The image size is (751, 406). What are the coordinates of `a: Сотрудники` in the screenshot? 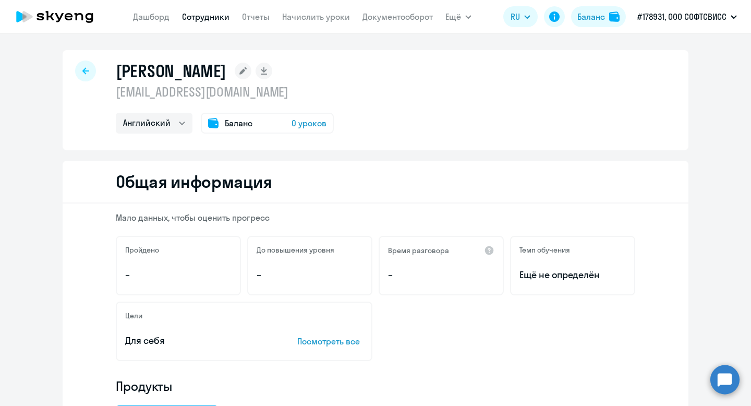 It's located at (205, 17).